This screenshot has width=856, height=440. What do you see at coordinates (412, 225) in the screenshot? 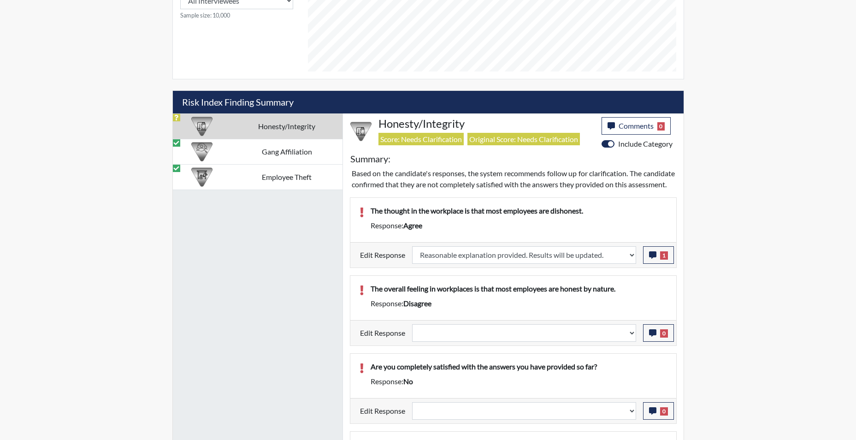
I see `span: agree` at bounding box center [412, 225].